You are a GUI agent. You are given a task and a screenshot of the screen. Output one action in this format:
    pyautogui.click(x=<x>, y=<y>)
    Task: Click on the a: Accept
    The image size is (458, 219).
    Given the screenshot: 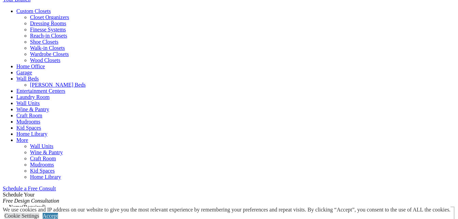 What is the action you would take?
    pyautogui.click(x=50, y=216)
    